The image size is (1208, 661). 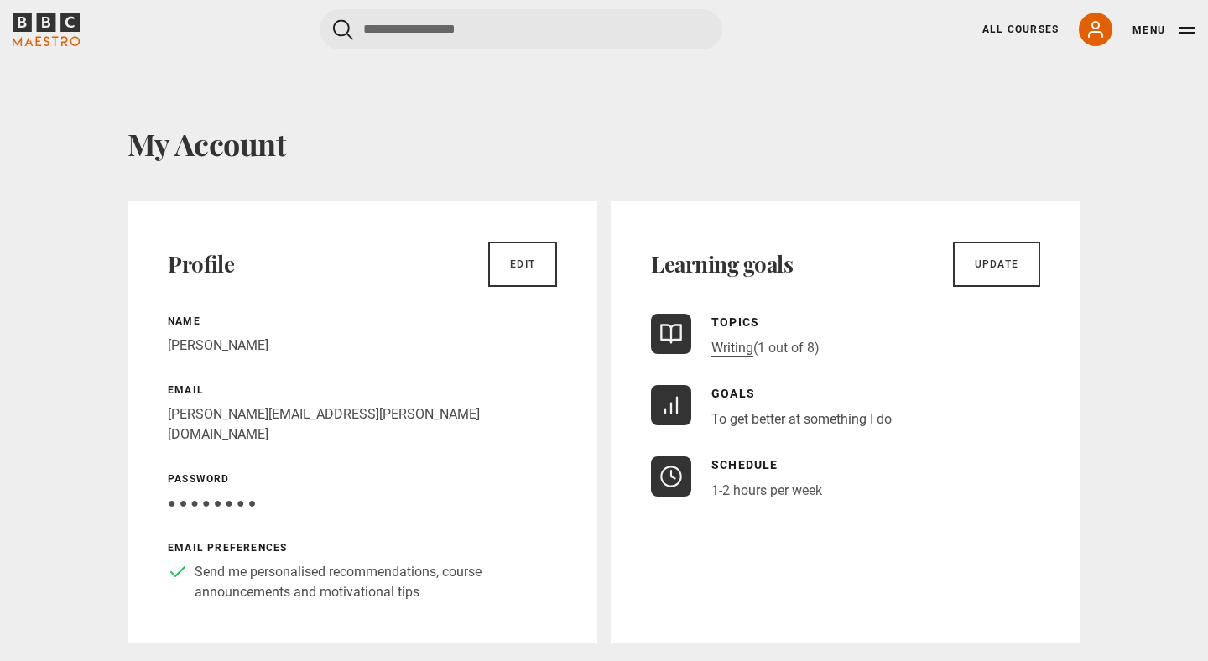 What do you see at coordinates (604, 143) in the screenshot?
I see `h1: My Account` at bounding box center [604, 143].